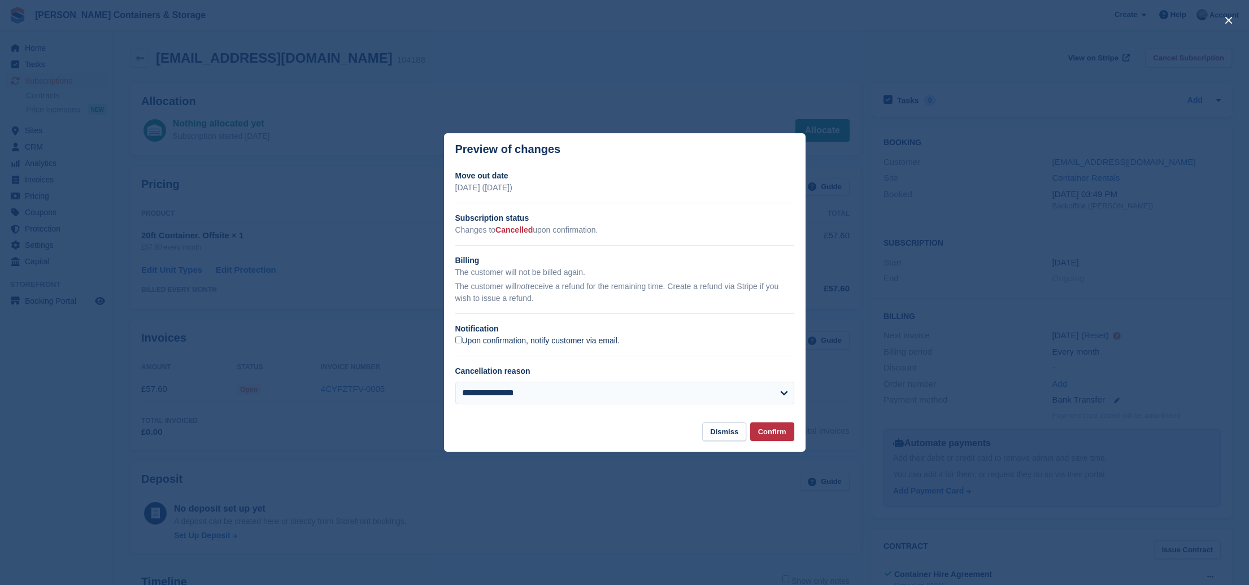  What do you see at coordinates (537, 341) in the screenshot?
I see `label: Upon confirmation, notify customer via email.` at bounding box center [537, 341].